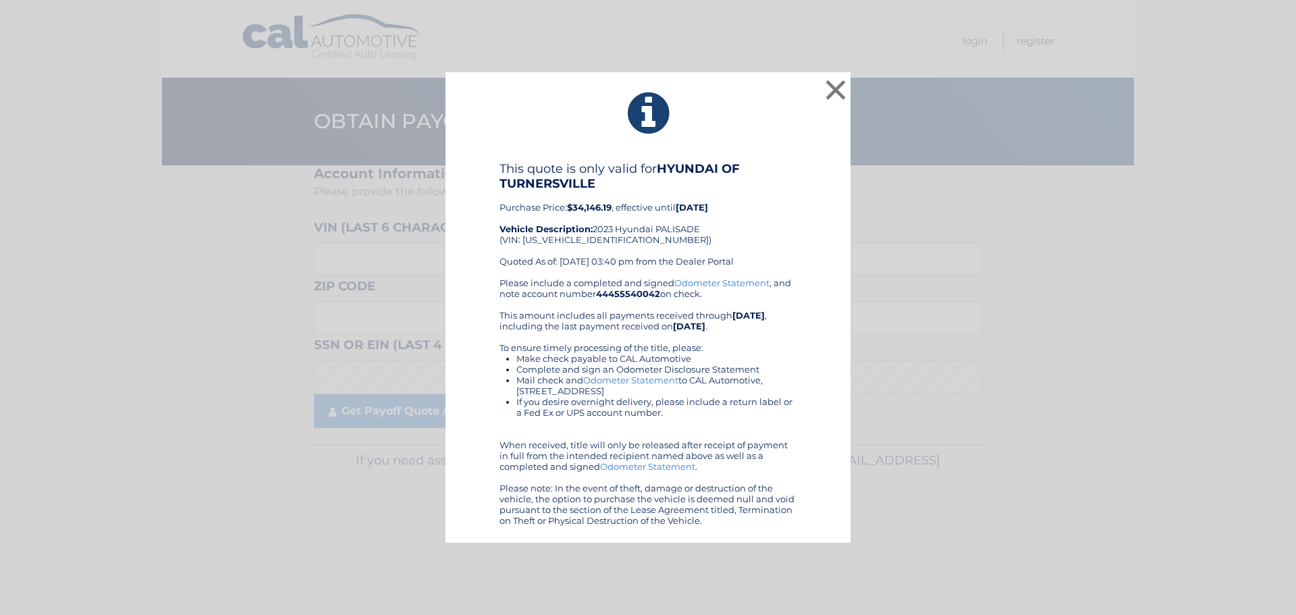 This screenshot has width=1296, height=615. I want to click on li: Make check payable to CAL Automotive, so click(656, 358).